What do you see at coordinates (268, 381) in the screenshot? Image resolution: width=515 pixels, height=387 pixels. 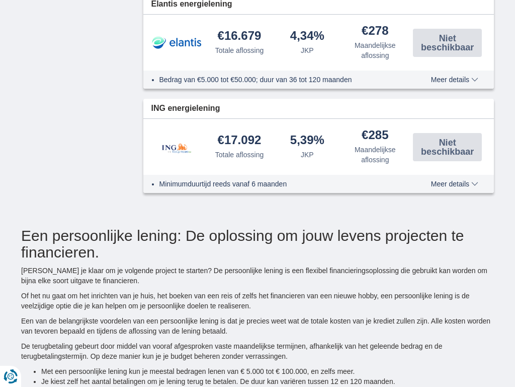 I see `li: Je kiest zelf het aantal betalingen om je lening terug te betalen. De duur kan variëren tussen 12...` at bounding box center [268, 381].